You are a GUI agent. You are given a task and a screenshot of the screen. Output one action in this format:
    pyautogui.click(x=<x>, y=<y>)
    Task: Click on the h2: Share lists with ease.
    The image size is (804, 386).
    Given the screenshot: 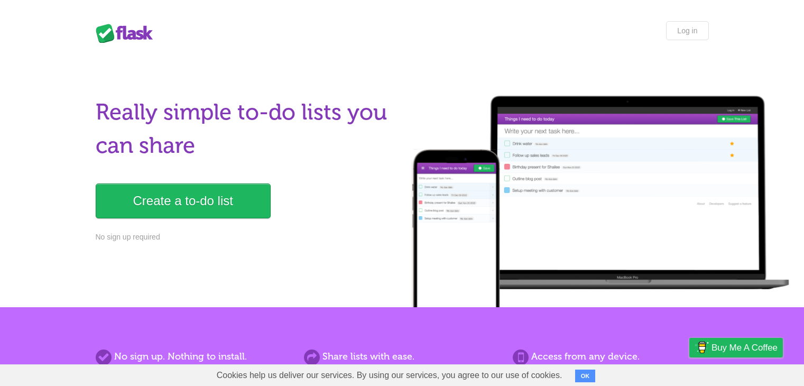 What is the action you would take?
    pyautogui.click(x=402, y=356)
    